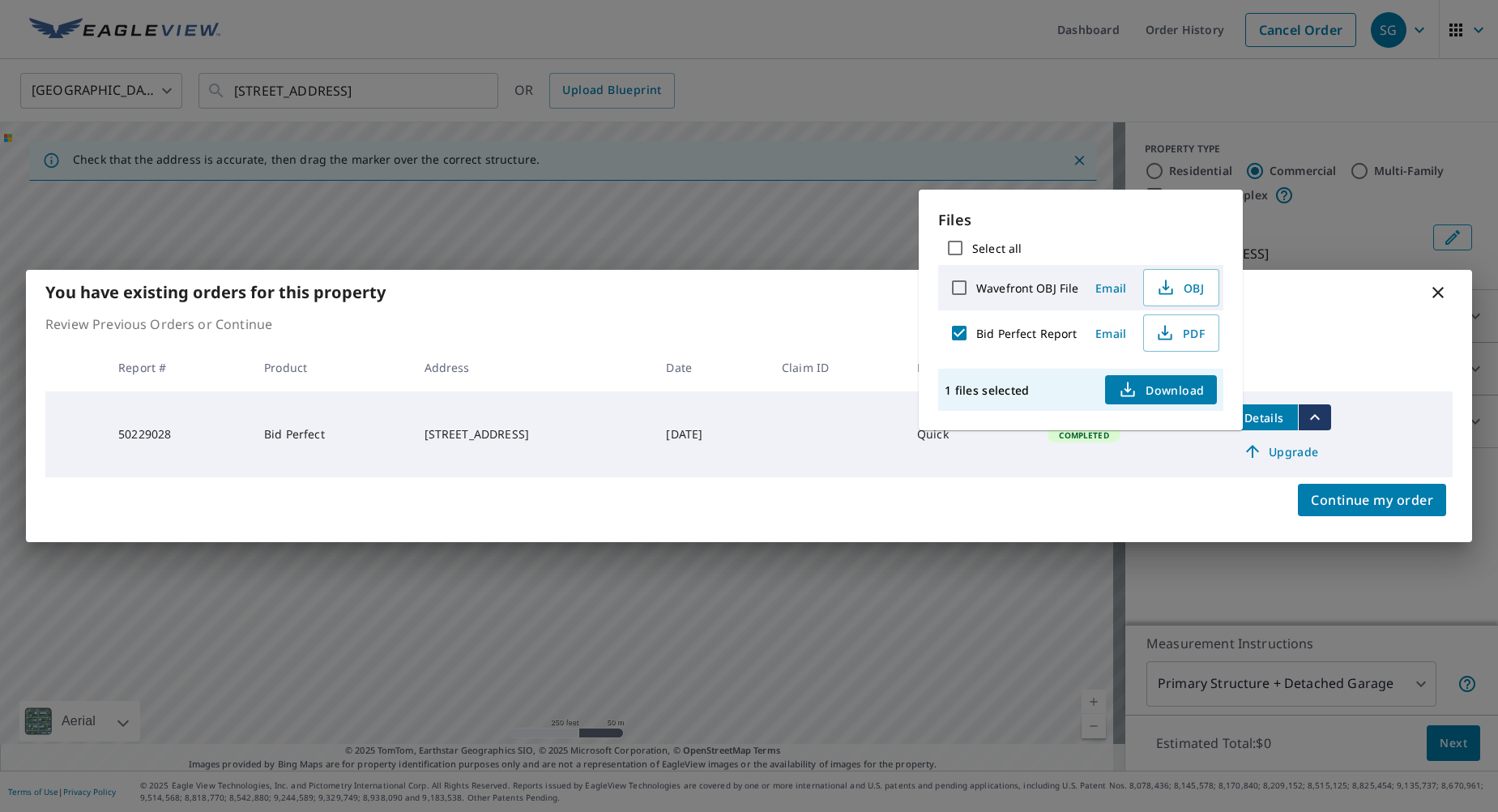 Image resolution: width=1498 pixels, height=812 pixels. I want to click on span: PDF, so click(1180, 333).